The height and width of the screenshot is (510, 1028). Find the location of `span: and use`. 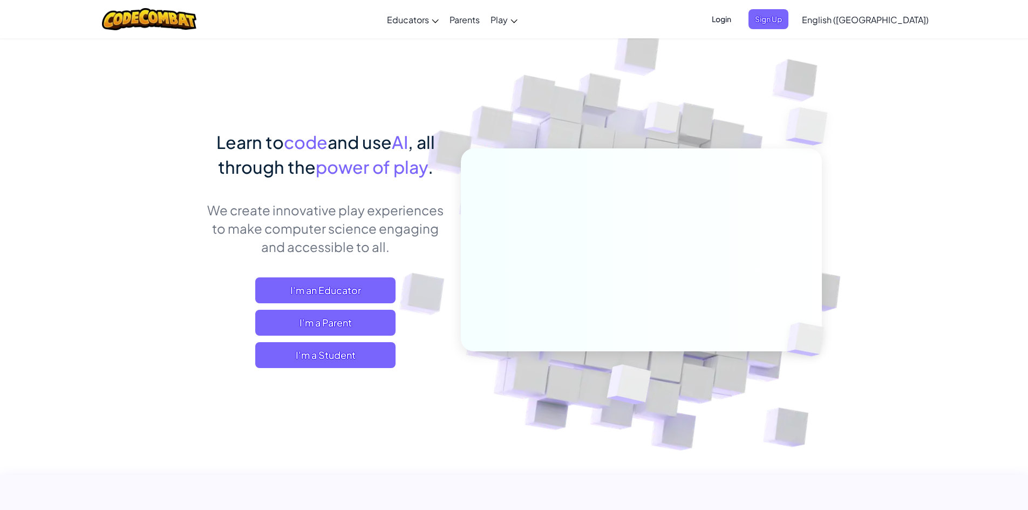

span: and use is located at coordinates (360, 142).